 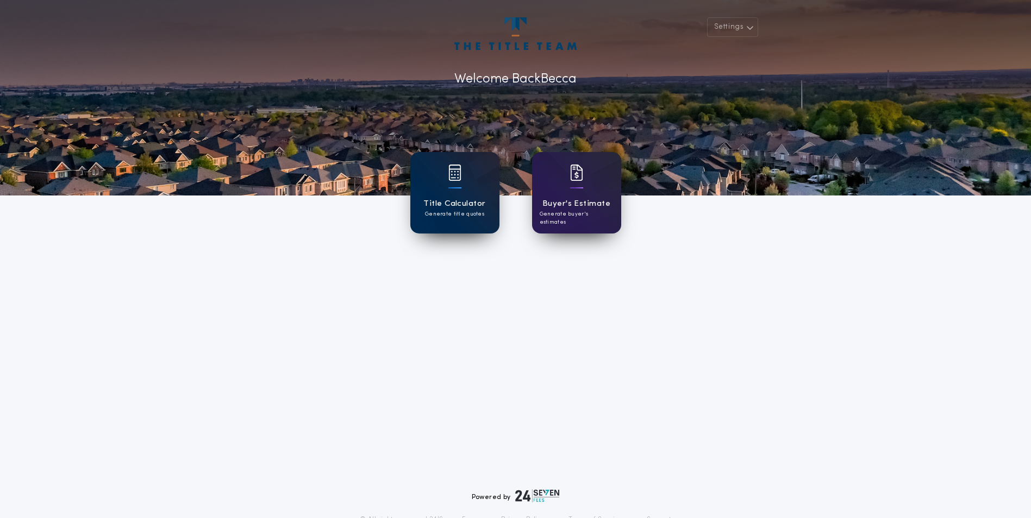 What do you see at coordinates (576, 193) in the screenshot?
I see `a: card iconBuyer's EstimateGenerate buyer's estimates` at bounding box center [576, 193].